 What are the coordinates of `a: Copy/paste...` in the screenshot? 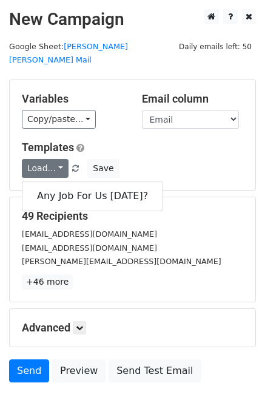 It's located at (59, 119).